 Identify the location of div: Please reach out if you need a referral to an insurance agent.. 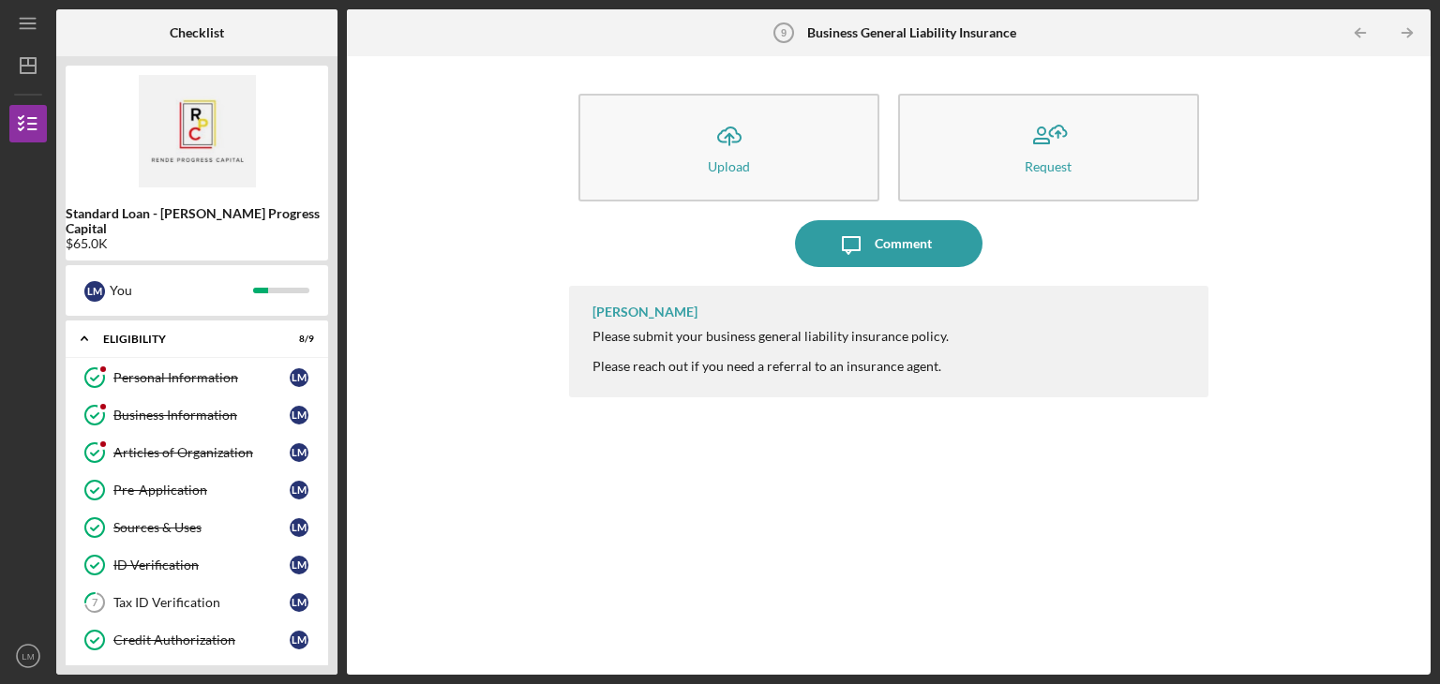
(771, 367).